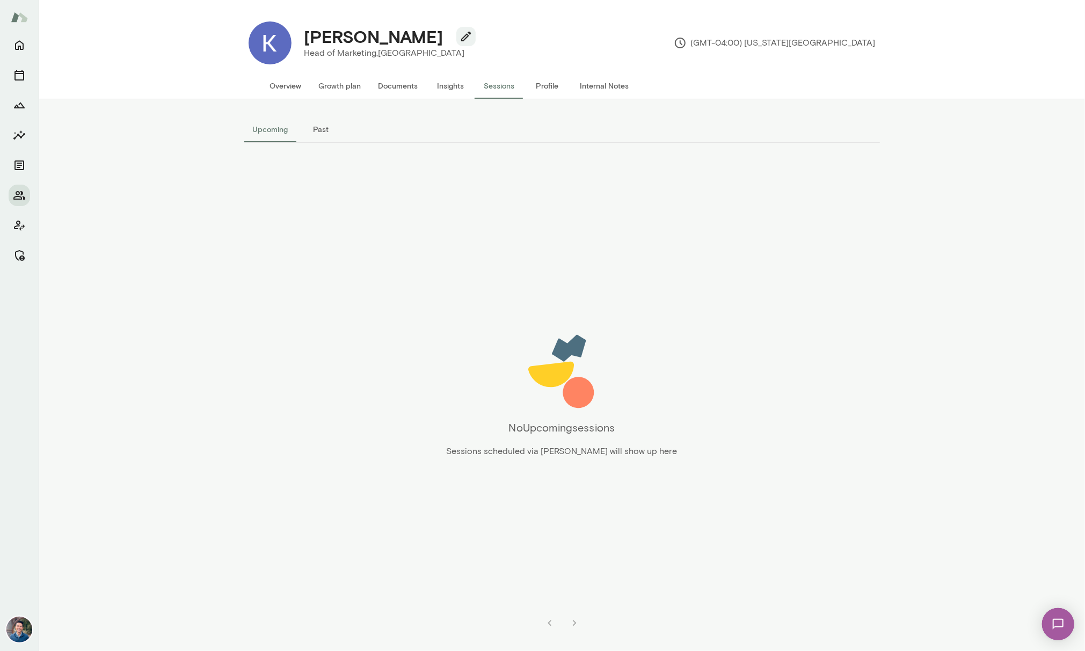  I want to click on div: pagination, so click(562, 619).